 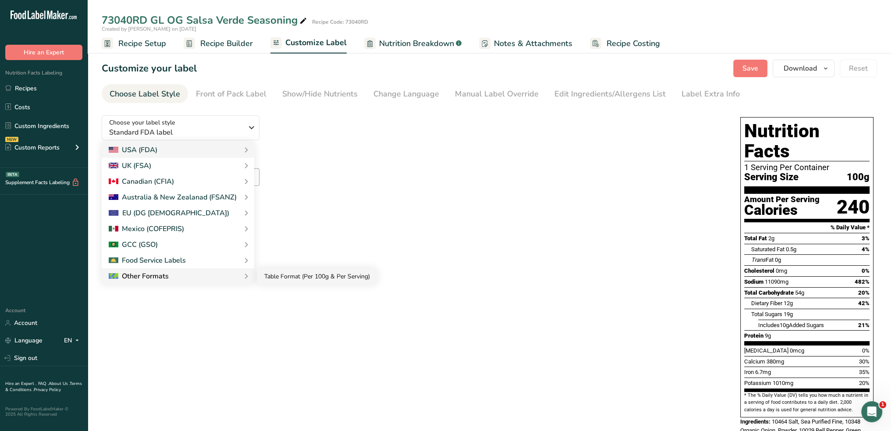 I want to click on span: 0.5g, so click(x=791, y=249).